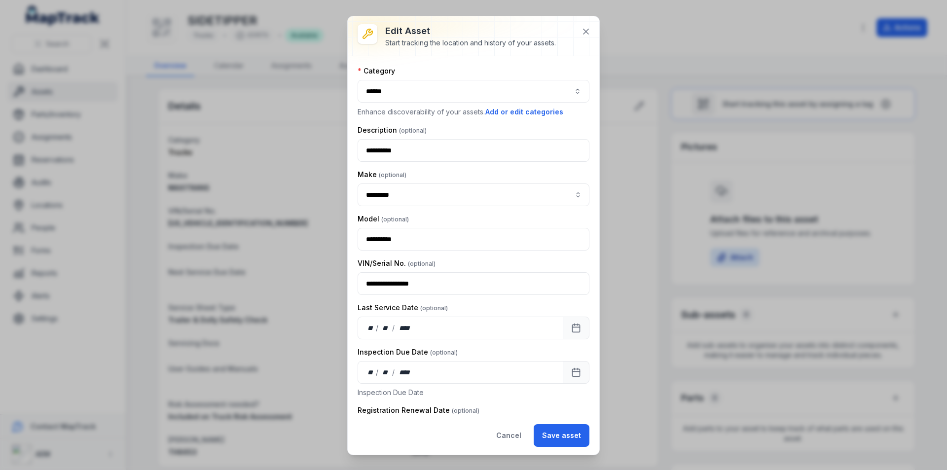 The width and height of the screenshot is (947, 470). I want to click on button: Cancel, so click(509, 436).